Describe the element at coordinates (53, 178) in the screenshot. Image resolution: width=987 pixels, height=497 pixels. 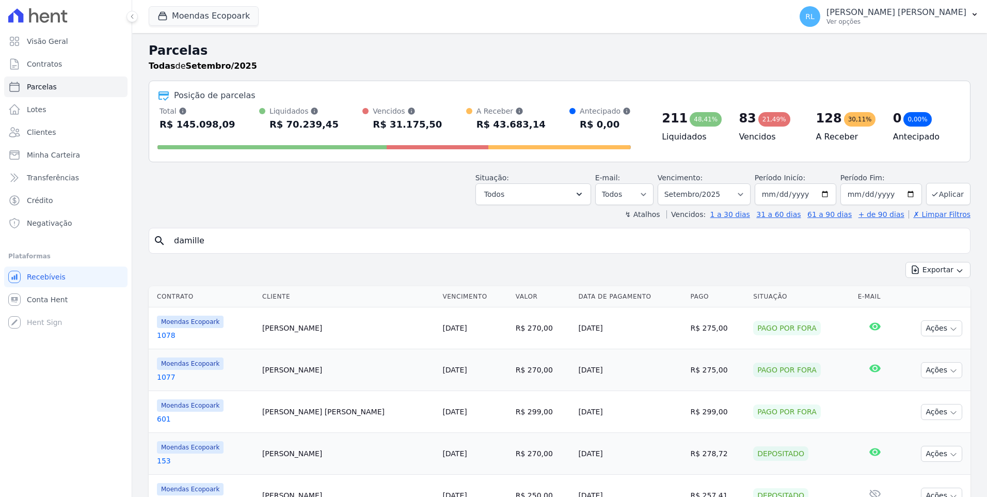
I see `span: Transferências` at that location.